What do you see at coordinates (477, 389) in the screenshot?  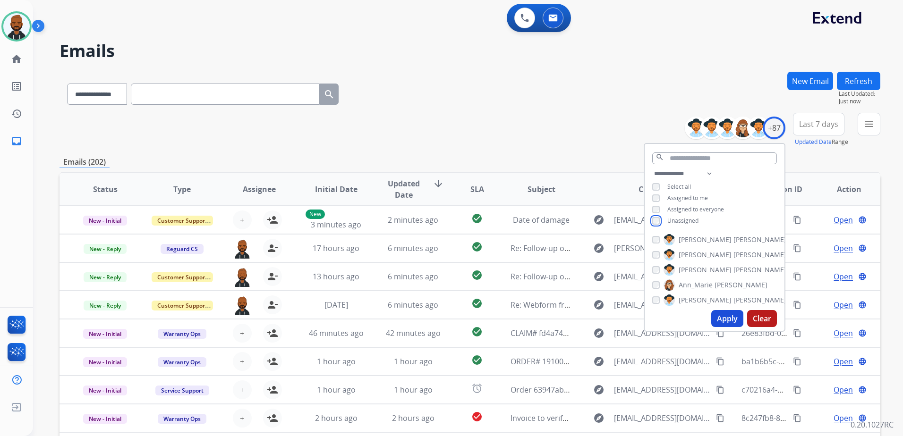 I see `mat-icon: alarm` at bounding box center [477, 389].